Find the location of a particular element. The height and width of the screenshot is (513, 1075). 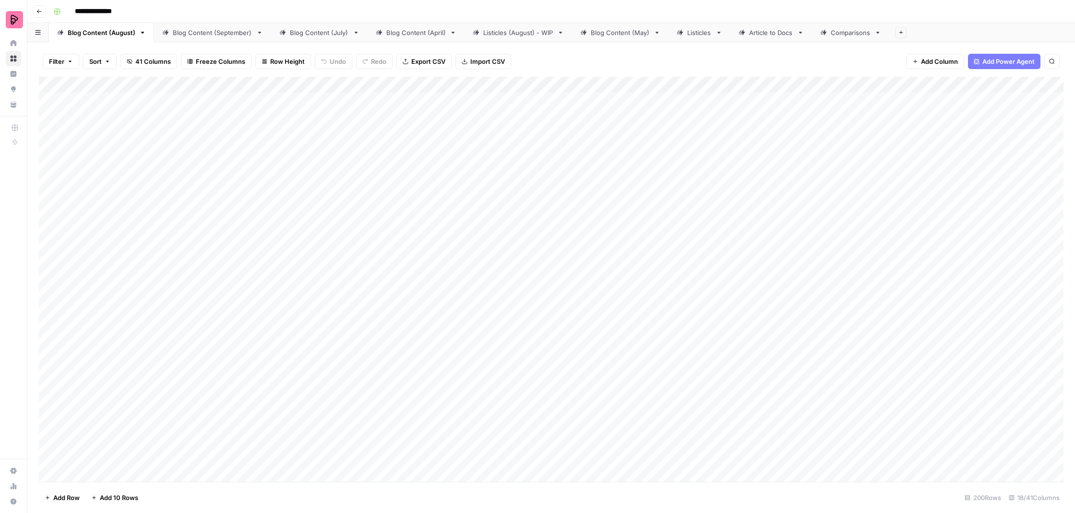

span: Add Row is located at coordinates (66, 497).